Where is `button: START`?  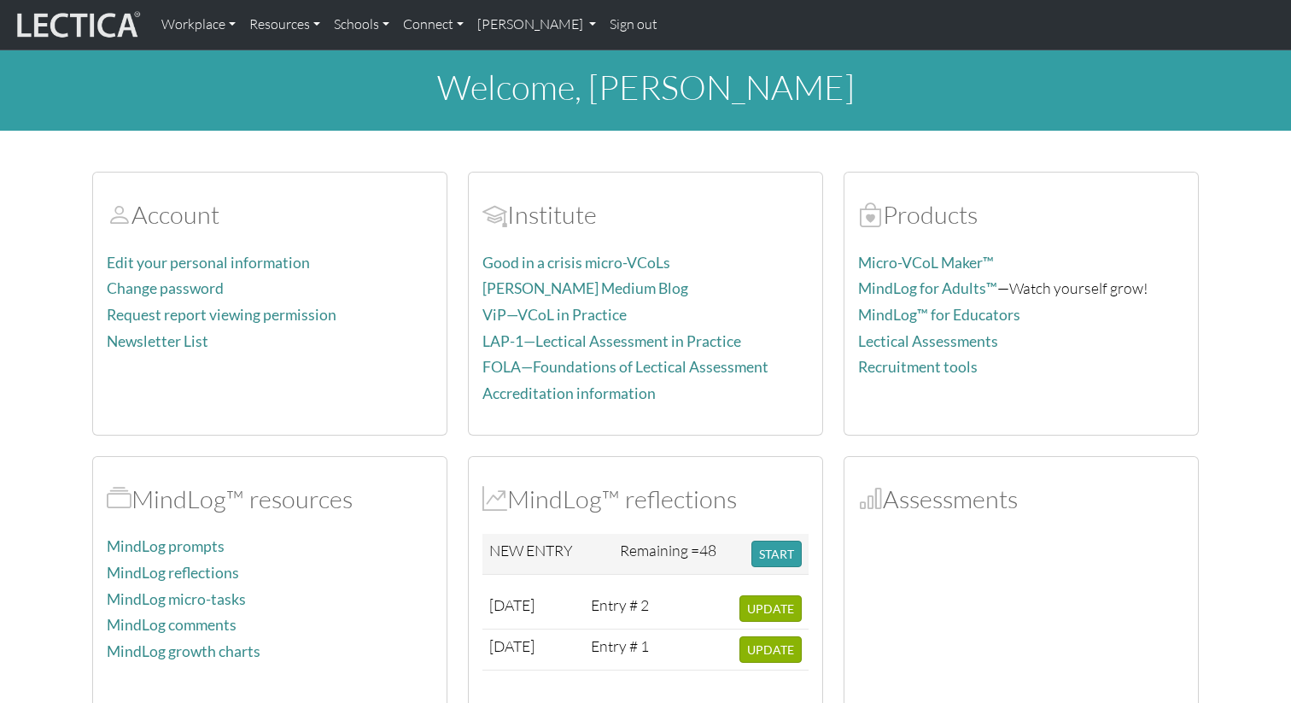
button: START is located at coordinates (776, 553).